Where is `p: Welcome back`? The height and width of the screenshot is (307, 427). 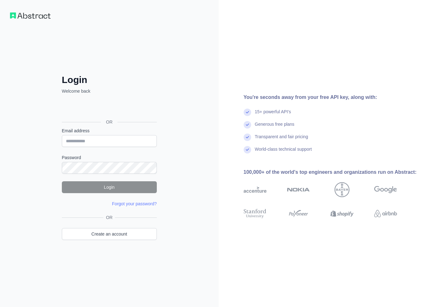 p: Welcome back is located at coordinates (109, 91).